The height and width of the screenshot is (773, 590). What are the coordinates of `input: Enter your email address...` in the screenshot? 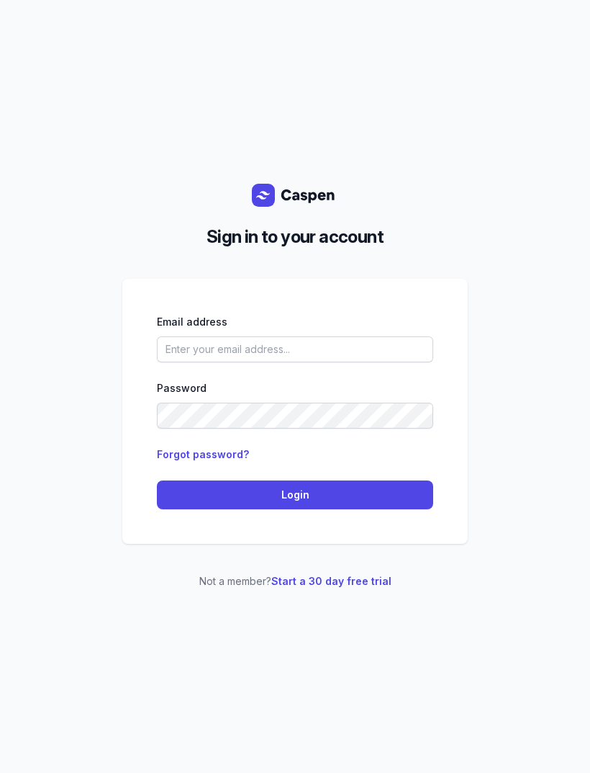 It's located at (295, 349).